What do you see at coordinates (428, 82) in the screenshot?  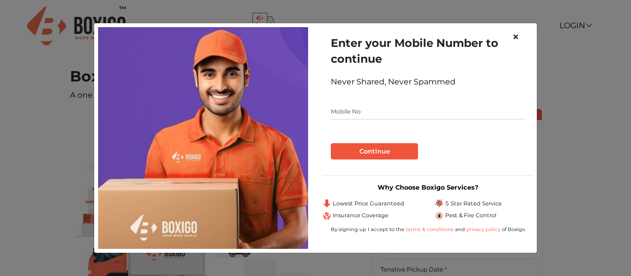 I see `div: Never Shared, Never Spammed` at bounding box center [428, 82].